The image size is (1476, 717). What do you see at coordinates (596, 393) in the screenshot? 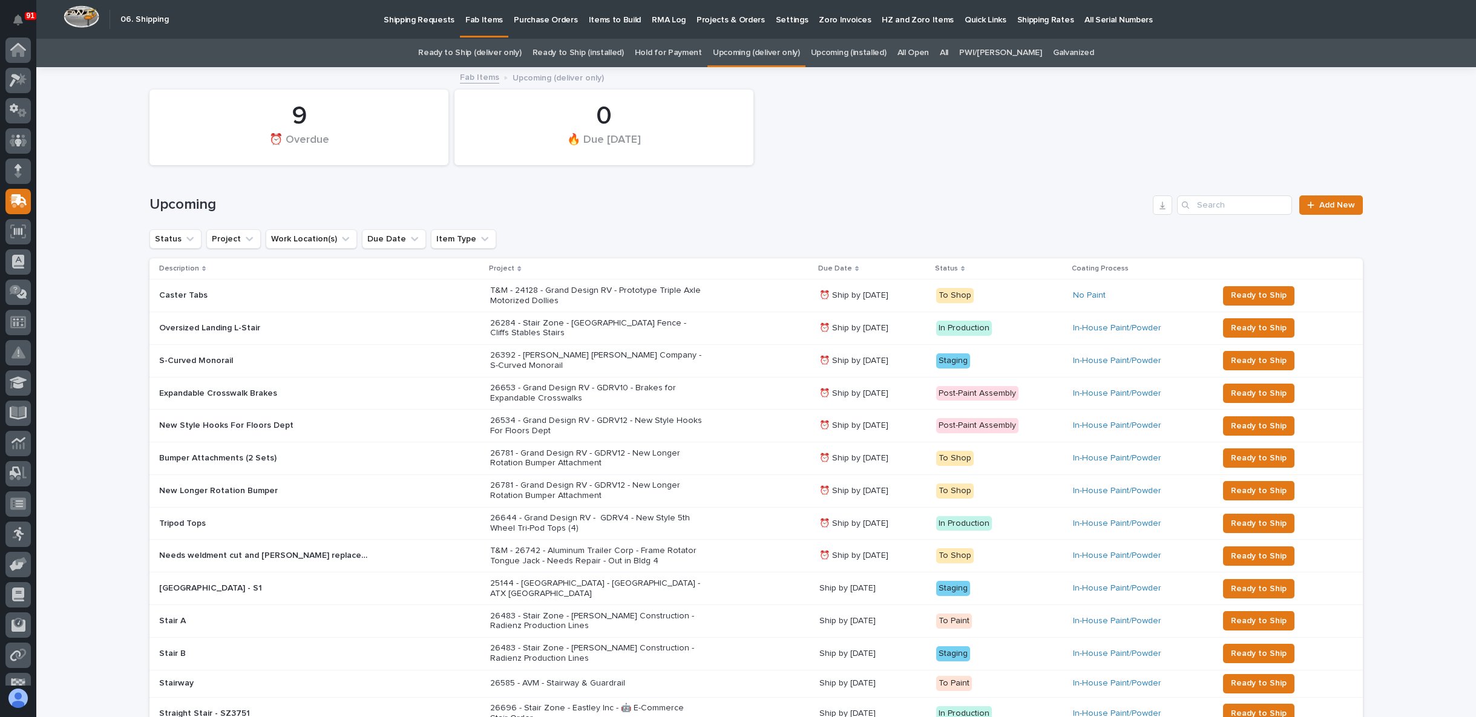
I see `p: 26653 - Grand Design RV - GDRV10 - Brakes for Expandable Crosswalks` at bounding box center [596, 393].